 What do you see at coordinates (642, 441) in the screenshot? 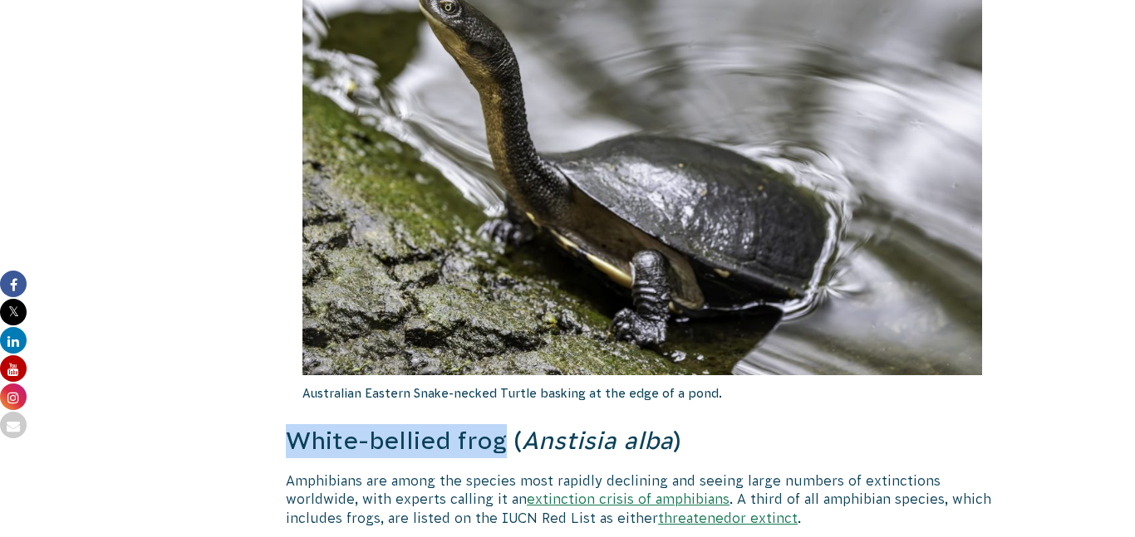
I see `h3: White-bellied frog ( )` at bounding box center [642, 441].